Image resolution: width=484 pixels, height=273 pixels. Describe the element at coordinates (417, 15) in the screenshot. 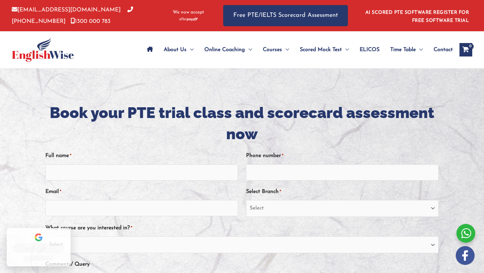

I see `aside: Header Widget 1` at that location.